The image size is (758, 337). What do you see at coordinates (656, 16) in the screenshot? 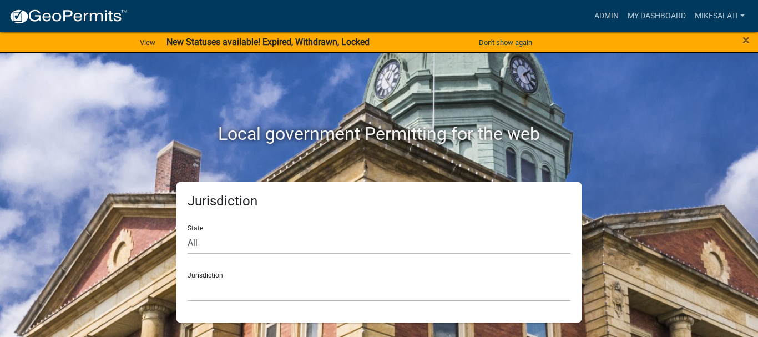
I see `a: My Dashboard` at bounding box center [656, 16].